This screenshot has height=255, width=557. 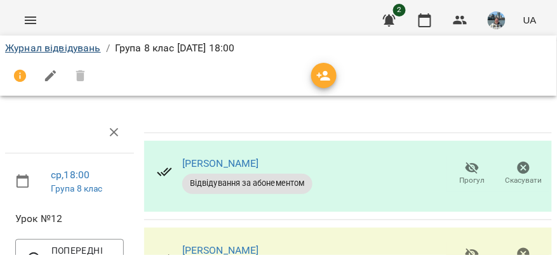 What do you see at coordinates (53, 48) in the screenshot?
I see `a: Журнал відвідувань` at bounding box center [53, 48].